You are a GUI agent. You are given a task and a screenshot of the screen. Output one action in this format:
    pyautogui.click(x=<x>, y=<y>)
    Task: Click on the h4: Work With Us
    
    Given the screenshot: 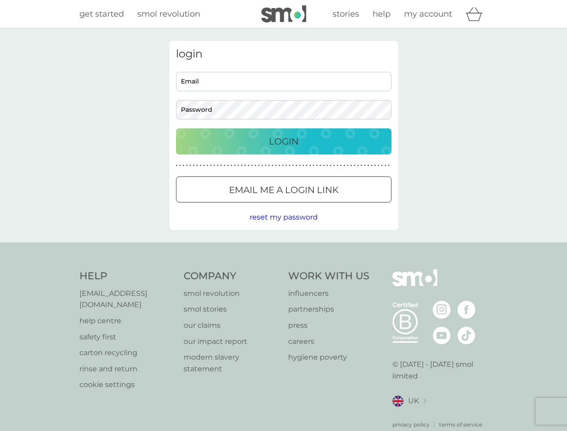 What is the action you would take?
    pyautogui.click(x=329, y=276)
    